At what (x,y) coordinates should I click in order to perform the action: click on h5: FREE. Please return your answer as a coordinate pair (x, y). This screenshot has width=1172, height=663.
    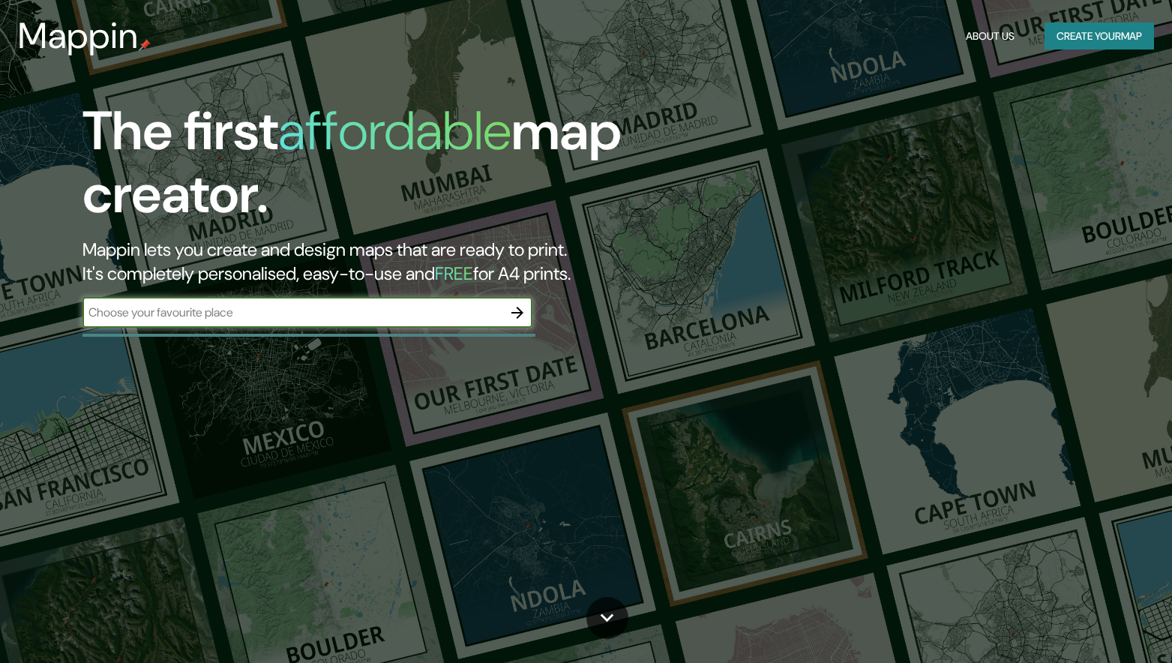
    Looking at the image, I should click on (454, 273).